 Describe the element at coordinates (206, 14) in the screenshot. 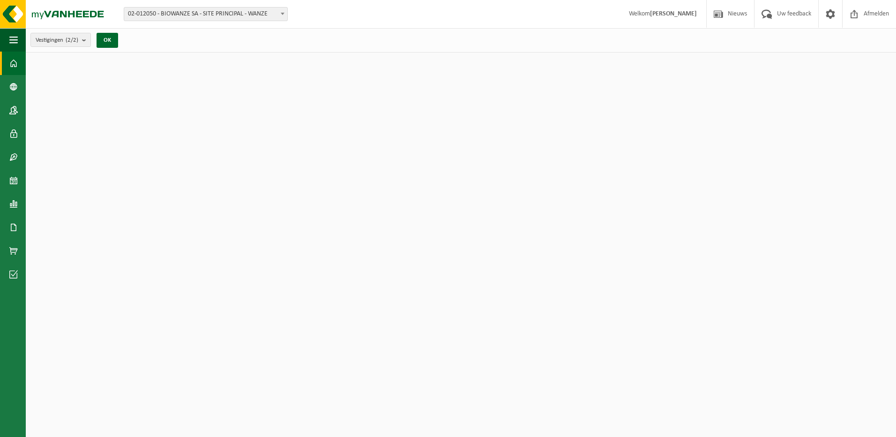

I see `span: 02-012050 - BIOWANZE SA - SITE PRINCIPAL - WANZE` at that location.